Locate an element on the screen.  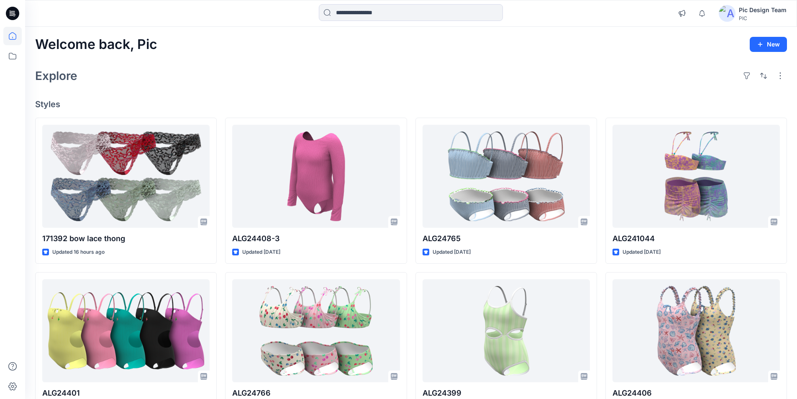
a: 171392 bow lace thong is located at coordinates (126, 176).